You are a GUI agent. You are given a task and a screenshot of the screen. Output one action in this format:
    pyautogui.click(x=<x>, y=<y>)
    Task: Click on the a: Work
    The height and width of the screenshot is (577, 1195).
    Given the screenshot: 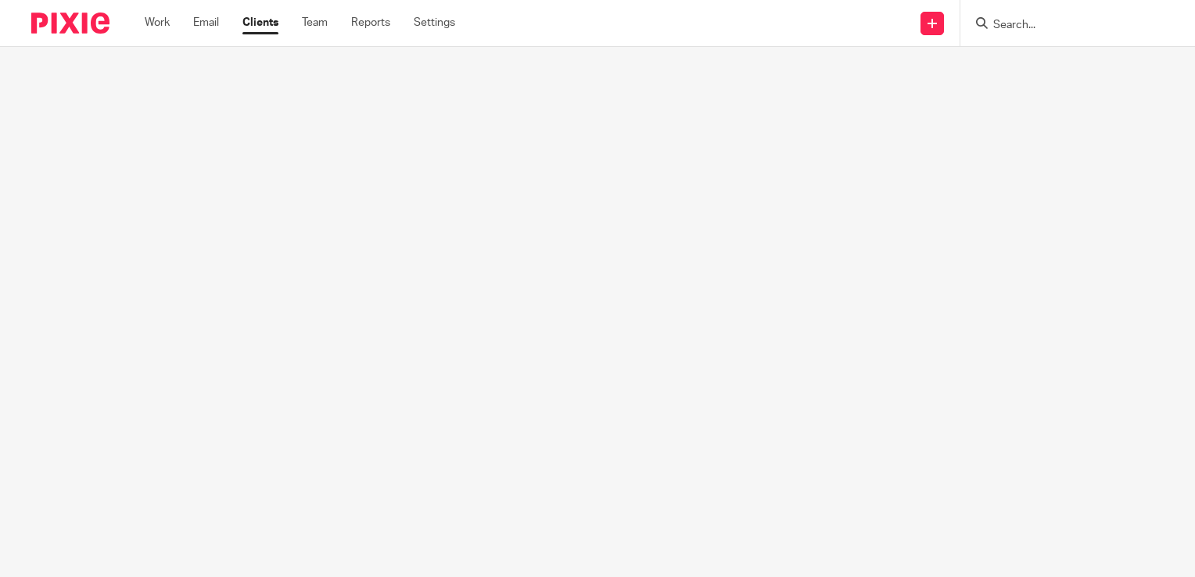 What is the action you would take?
    pyautogui.click(x=157, y=23)
    